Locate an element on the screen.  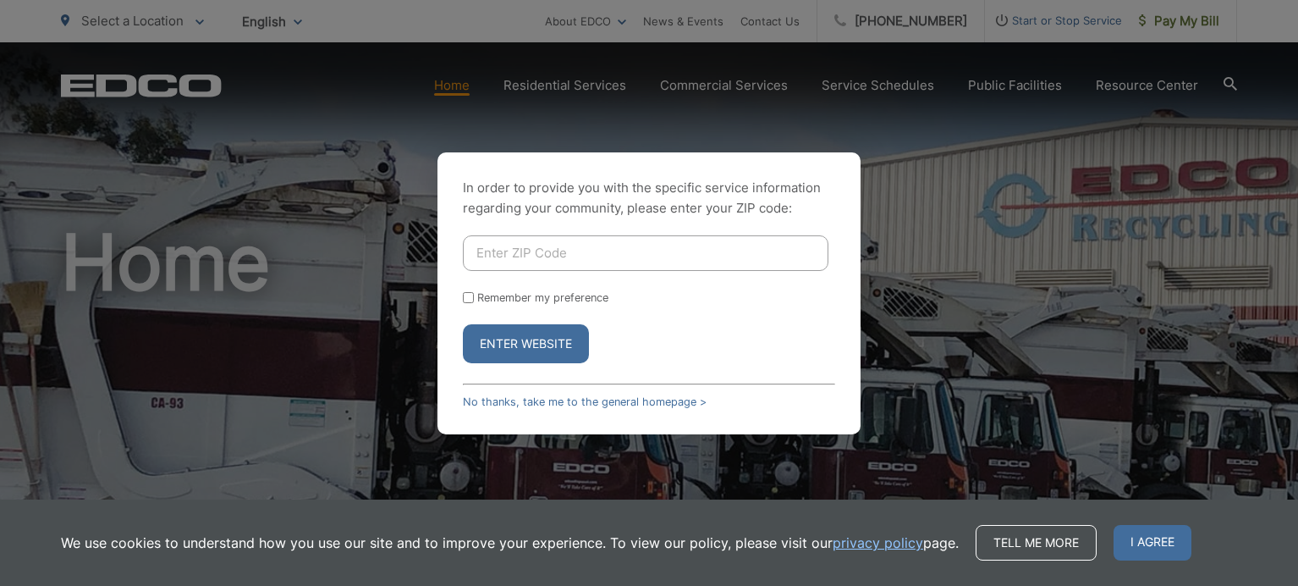
span: I agree is located at coordinates (1152, 542).